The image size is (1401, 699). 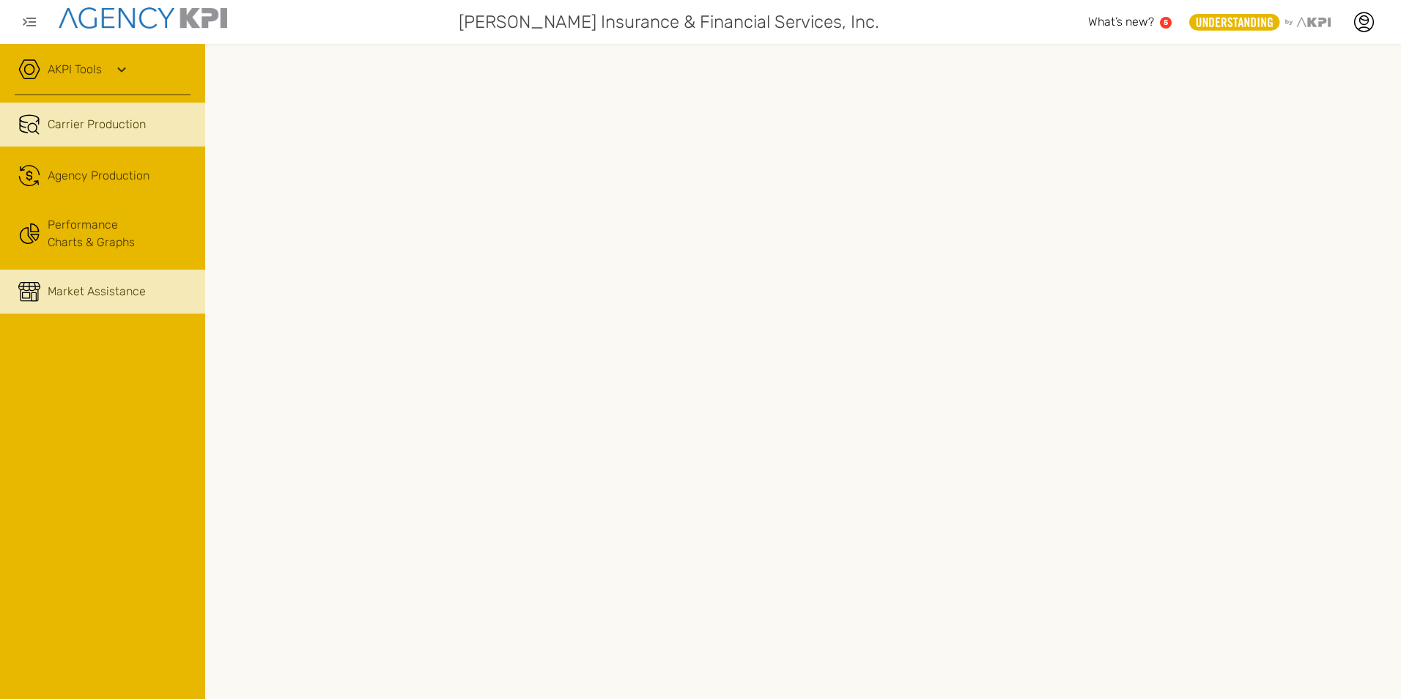 I want to click on span: Carrier Production, so click(x=97, y=125).